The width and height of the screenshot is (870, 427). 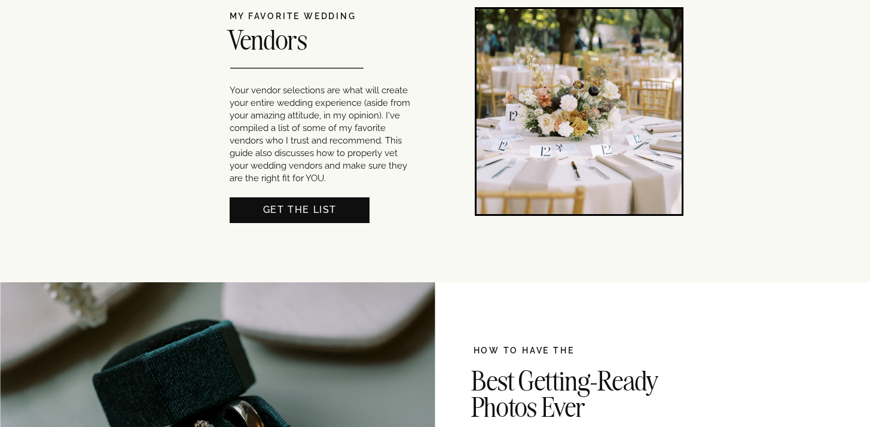 What do you see at coordinates (304, 42) in the screenshot?
I see `h2: Vendors` at bounding box center [304, 42].